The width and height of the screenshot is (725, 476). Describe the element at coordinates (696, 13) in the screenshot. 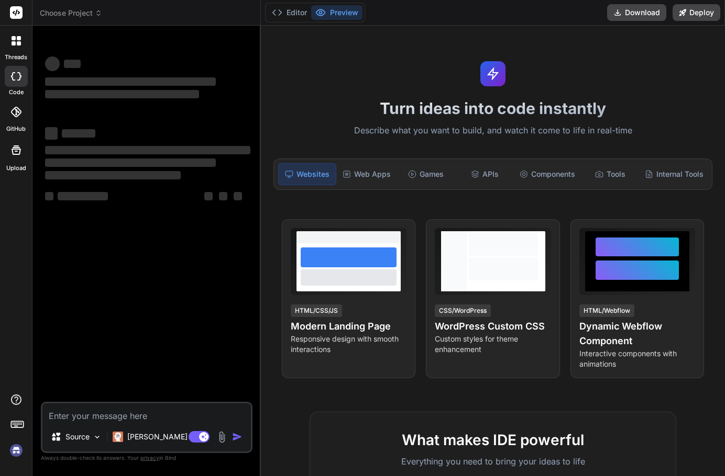

I see `button: Deploy` at that location.